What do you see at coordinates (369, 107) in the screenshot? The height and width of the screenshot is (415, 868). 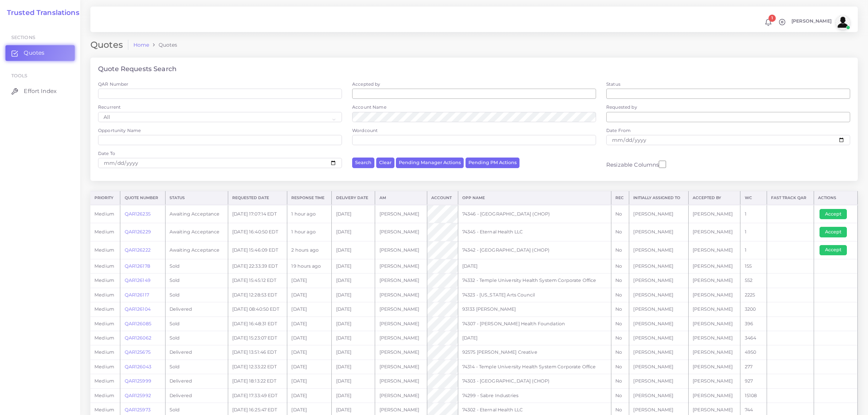 I see `label: Account Name` at bounding box center [369, 107].